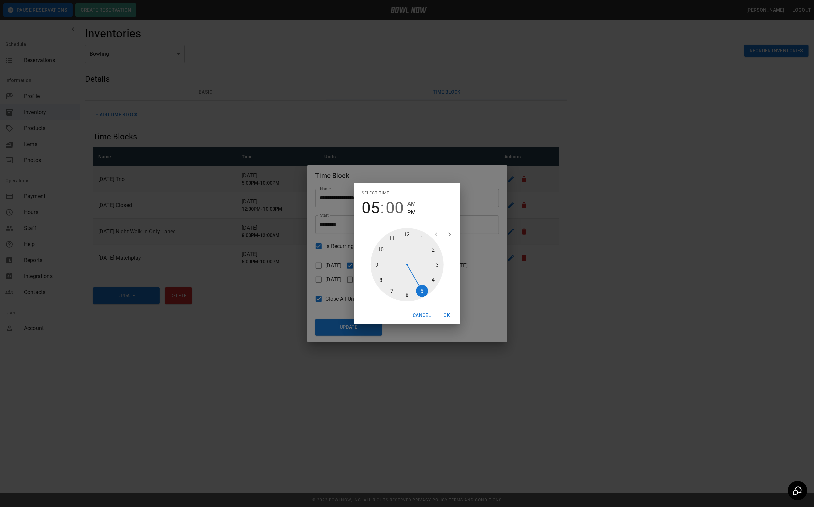 Image resolution: width=814 pixels, height=507 pixels. Describe the element at coordinates (449, 234) in the screenshot. I see `button: open next view` at that location.